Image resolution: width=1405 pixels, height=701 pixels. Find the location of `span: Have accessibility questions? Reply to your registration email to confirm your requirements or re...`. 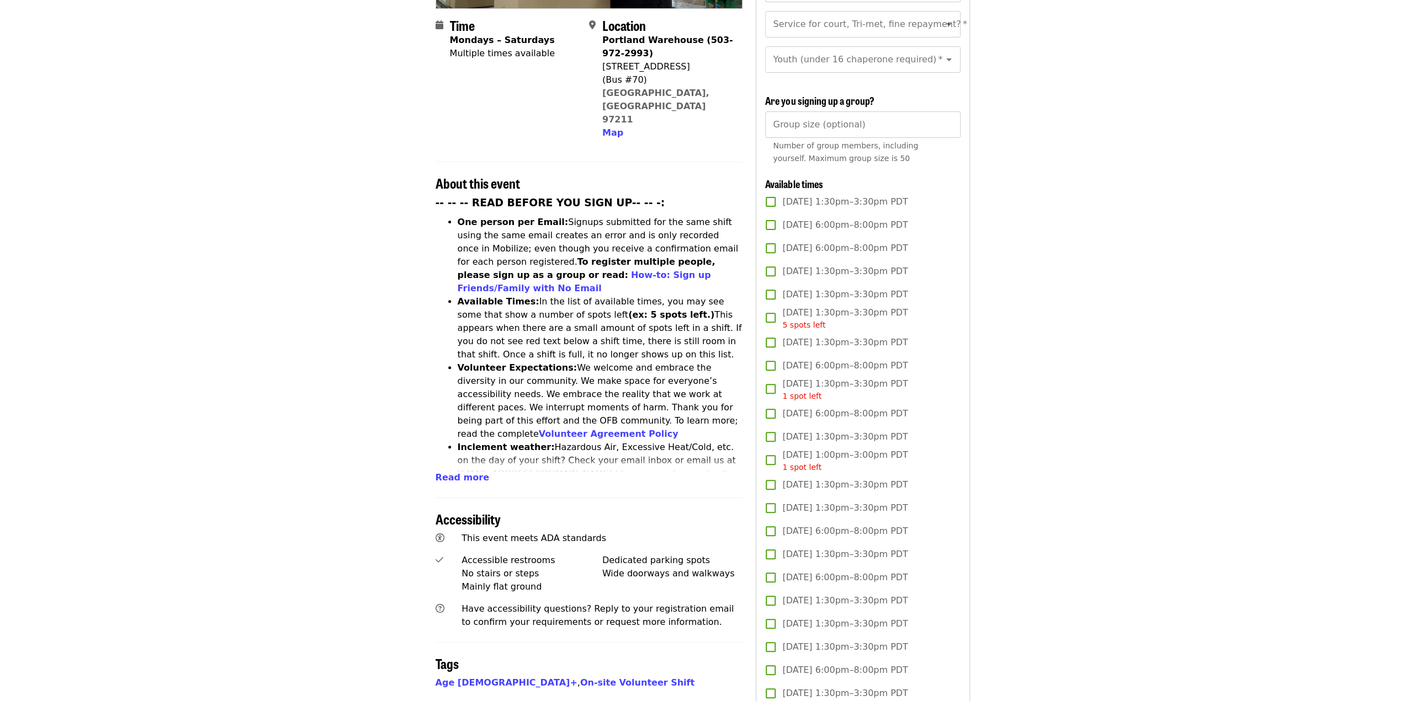

span: Have accessibility questions? Reply to your registration email to confirm your requirements or re... is located at coordinates (597, 615).